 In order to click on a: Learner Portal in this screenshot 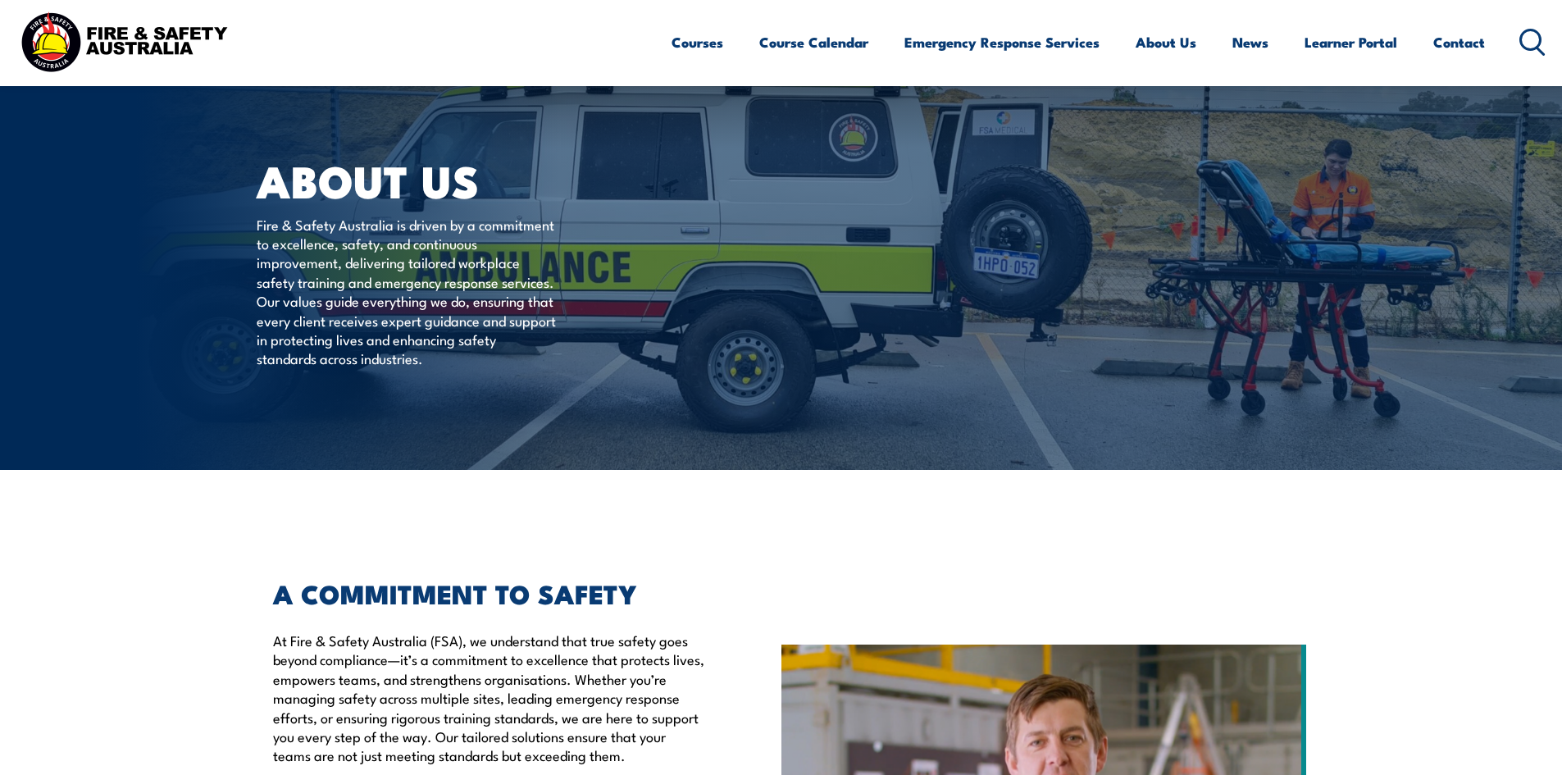, I will do `click(1351, 42)`.